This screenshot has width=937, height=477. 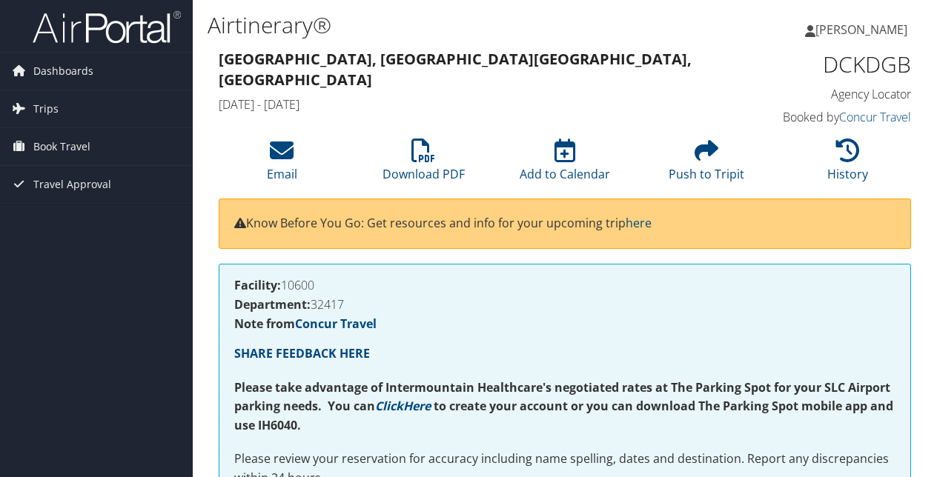 What do you see at coordinates (302, 354) in the screenshot?
I see `a: SHARE FEEDBACK HERE` at bounding box center [302, 354].